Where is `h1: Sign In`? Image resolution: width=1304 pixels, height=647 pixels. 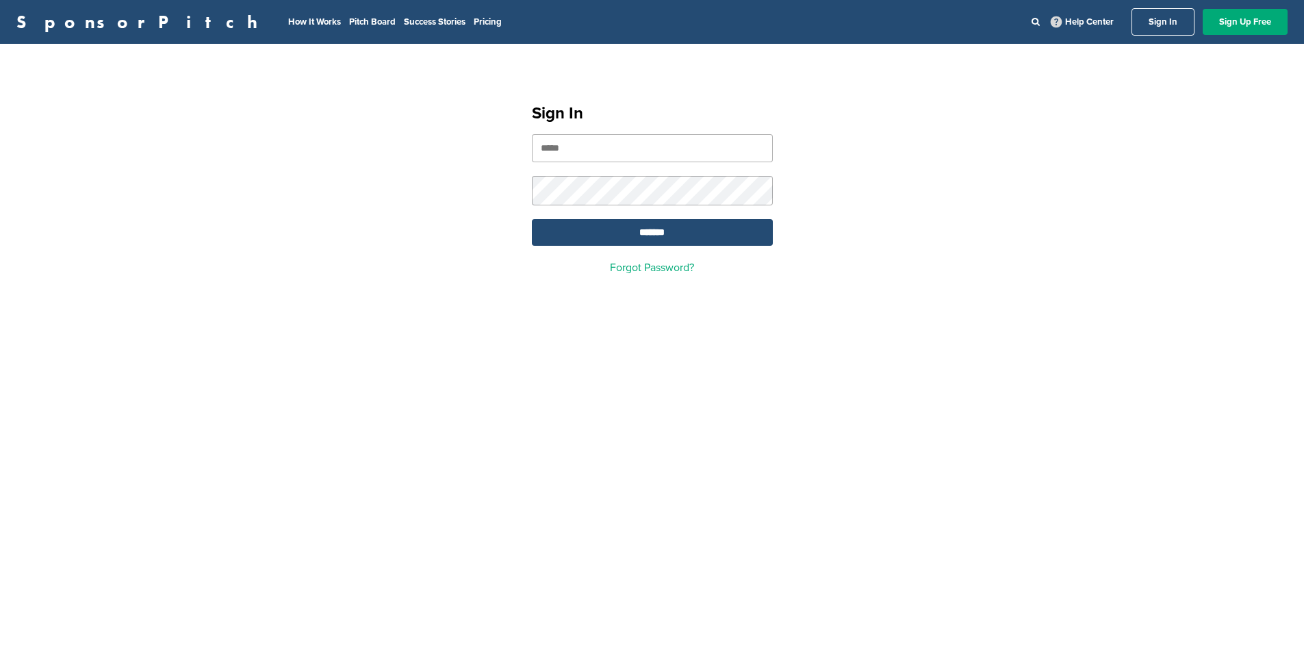
h1: Sign In is located at coordinates (652, 114).